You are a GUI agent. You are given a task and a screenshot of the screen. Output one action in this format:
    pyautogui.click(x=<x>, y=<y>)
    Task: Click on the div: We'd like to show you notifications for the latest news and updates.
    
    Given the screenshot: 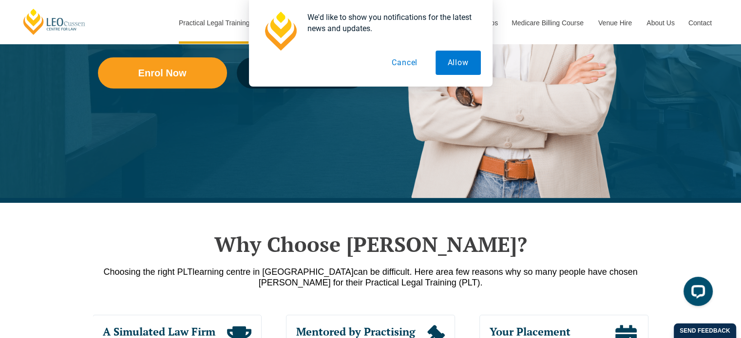 What is the action you would take?
    pyautogui.click(x=390, y=23)
    